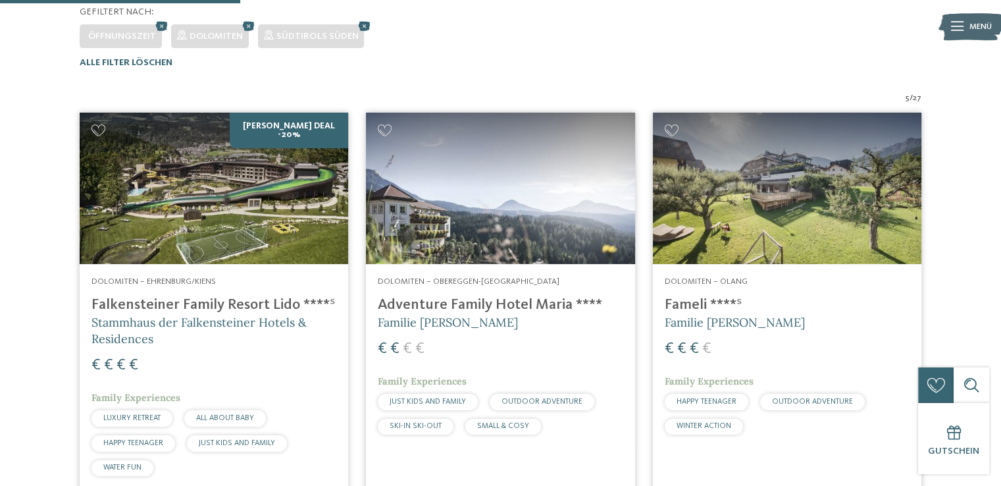  What do you see at coordinates (503, 426) in the screenshot?
I see `span: SMALL & COSY` at bounding box center [503, 426].